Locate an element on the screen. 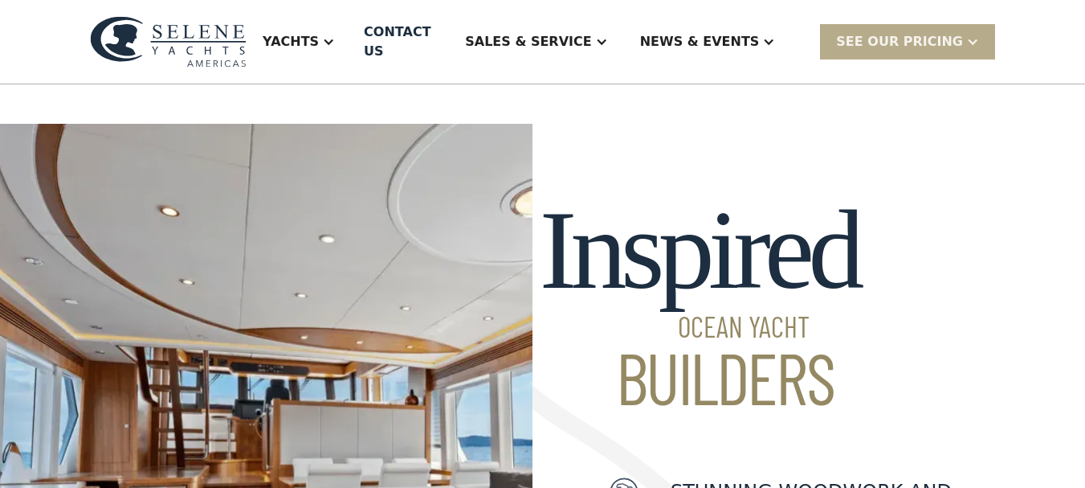 This screenshot has width=1085, height=488. div: Contact US is located at coordinates (400, 42).